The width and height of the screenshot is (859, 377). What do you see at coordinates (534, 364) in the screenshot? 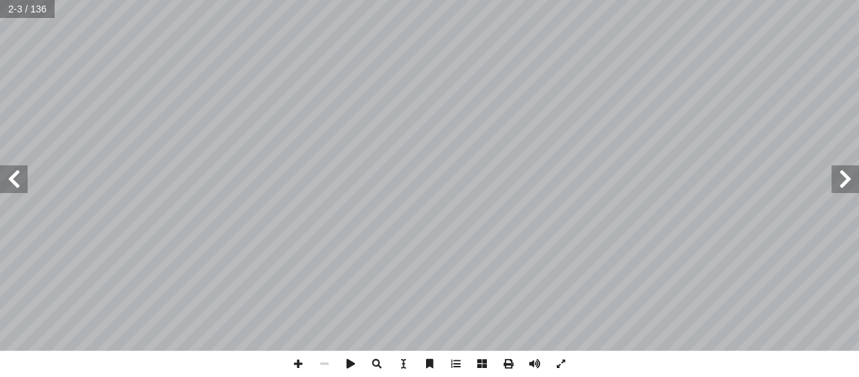
I see `span: صوت` at bounding box center [534, 364].